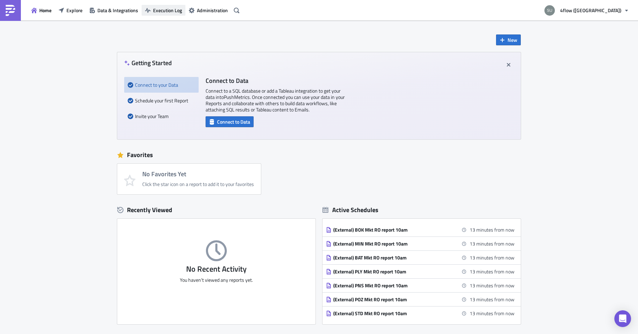  I want to click on span: Explore, so click(74, 10).